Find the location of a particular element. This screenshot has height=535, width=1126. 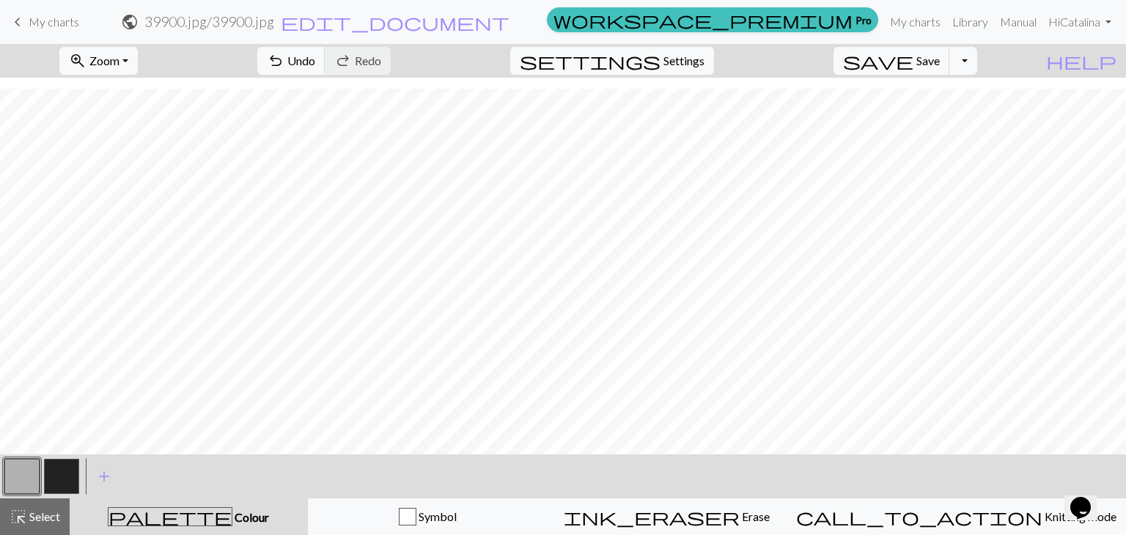

span: public is located at coordinates (130, 22).